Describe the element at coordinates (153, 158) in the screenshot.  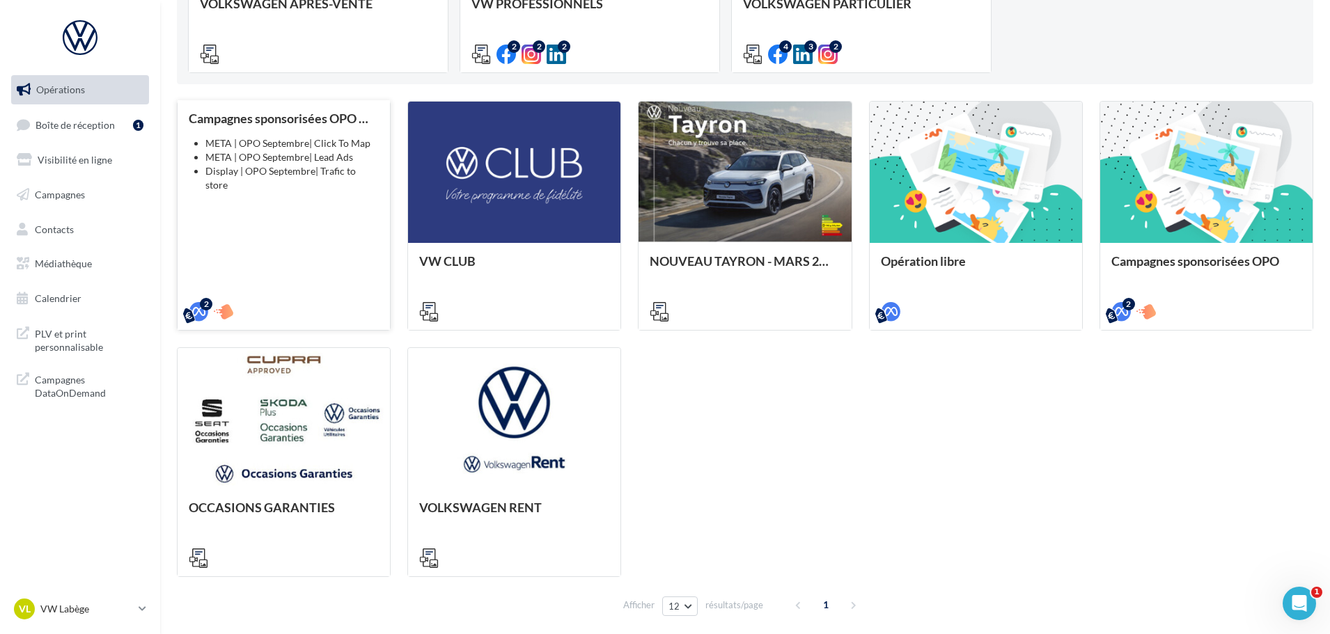
I see `div: Service-Client de Digitaleo` at that location.